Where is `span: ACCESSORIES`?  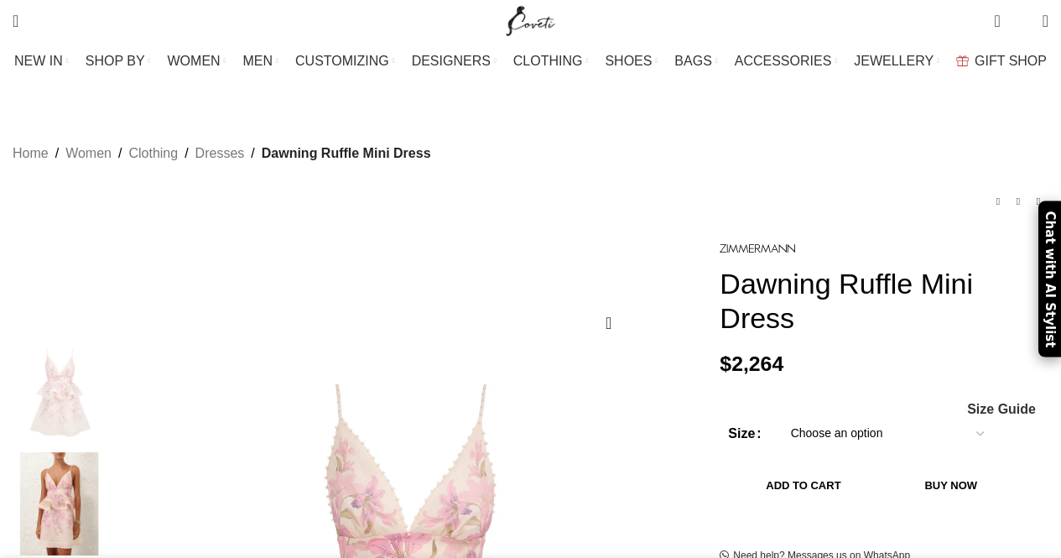
span: ACCESSORIES is located at coordinates (784, 60).